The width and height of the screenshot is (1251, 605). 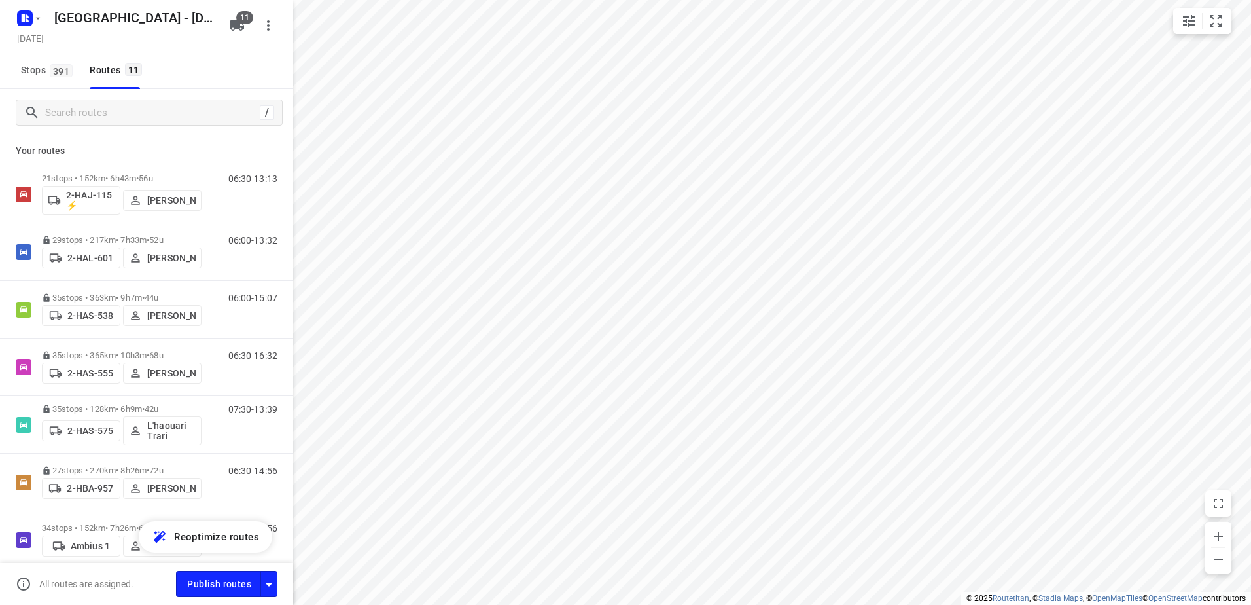 I want to click on span: Publish routes, so click(x=219, y=584).